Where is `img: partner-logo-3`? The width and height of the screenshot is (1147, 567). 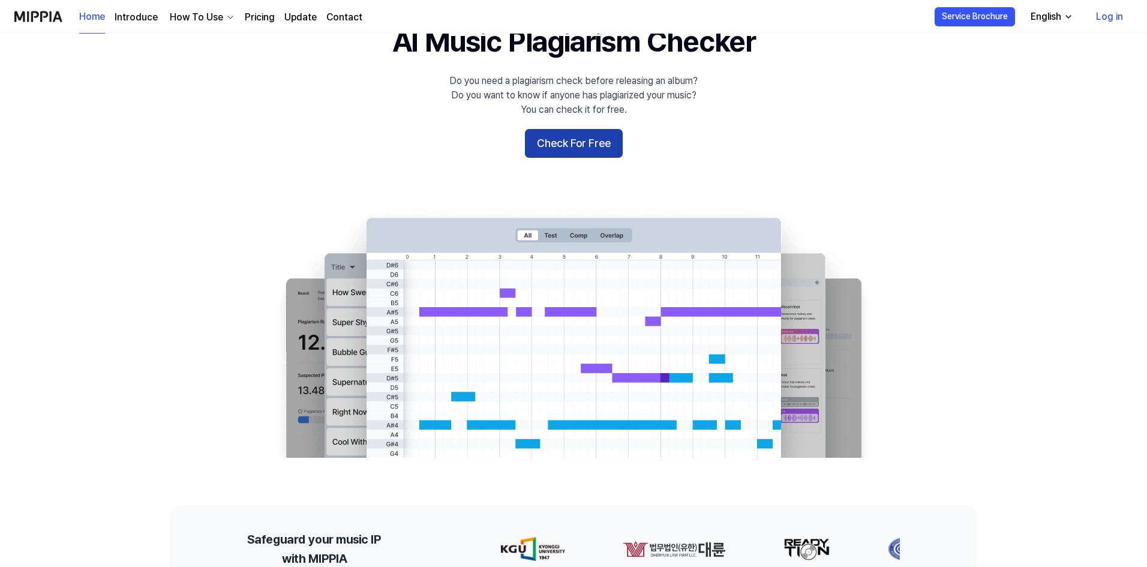
img: partner-logo-3 is located at coordinates (897, 549).